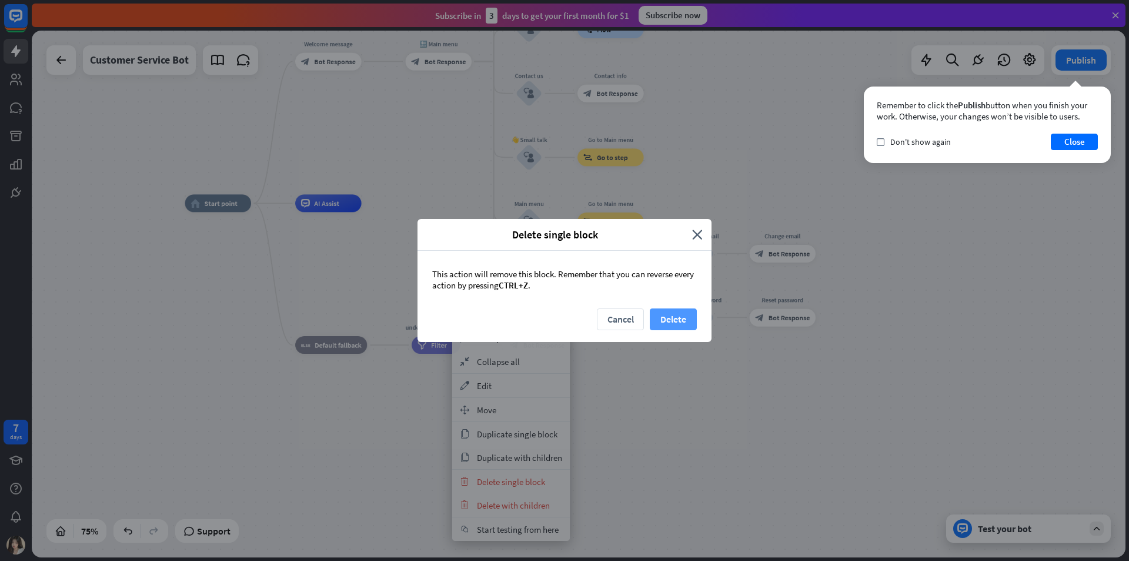 This screenshot has width=1129, height=561. Describe the element at coordinates (698, 234) in the screenshot. I see `i: close` at that location.